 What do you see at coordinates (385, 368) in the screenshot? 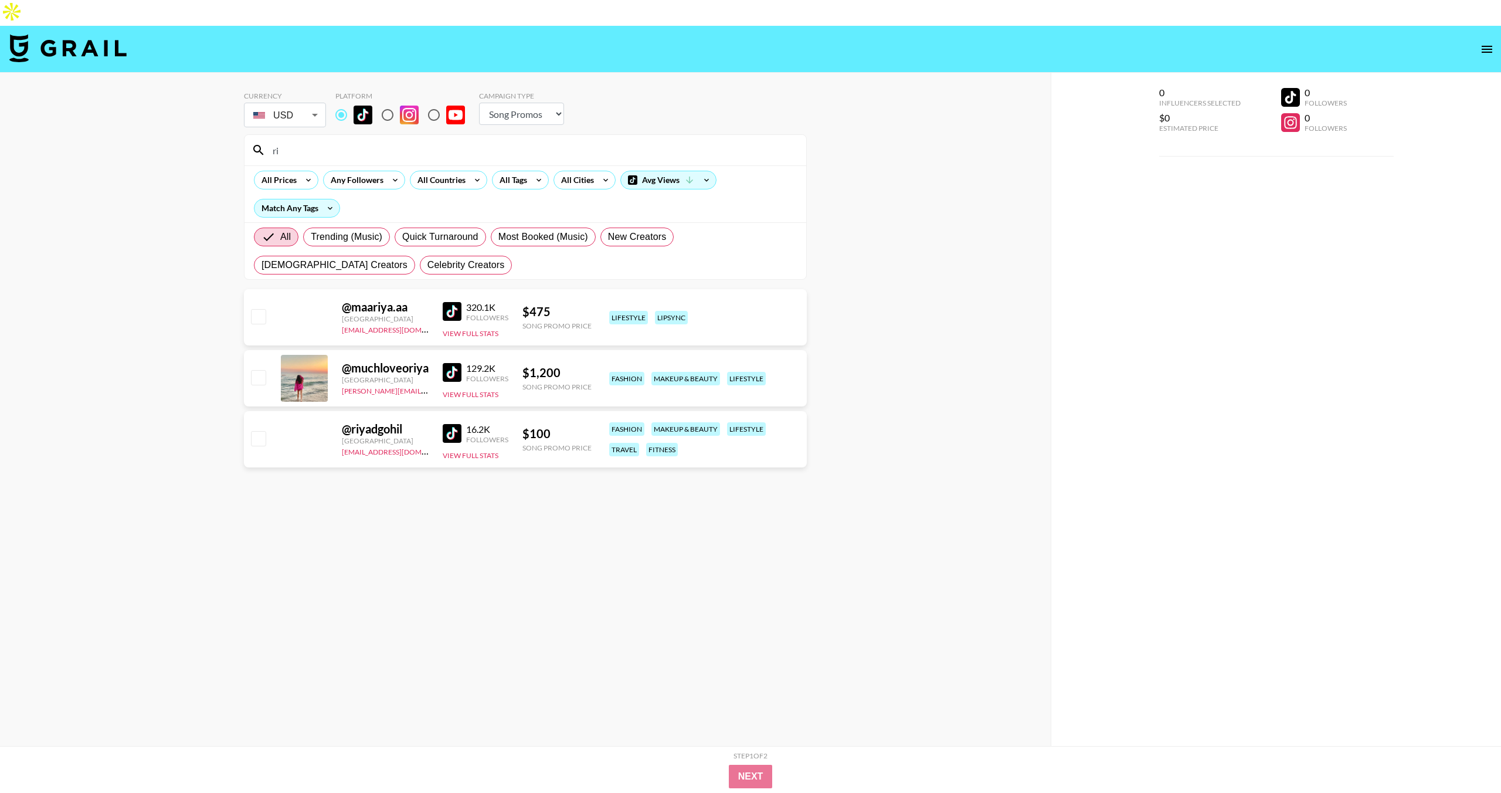
I see `div: @ muchloveoriya` at bounding box center [385, 368].